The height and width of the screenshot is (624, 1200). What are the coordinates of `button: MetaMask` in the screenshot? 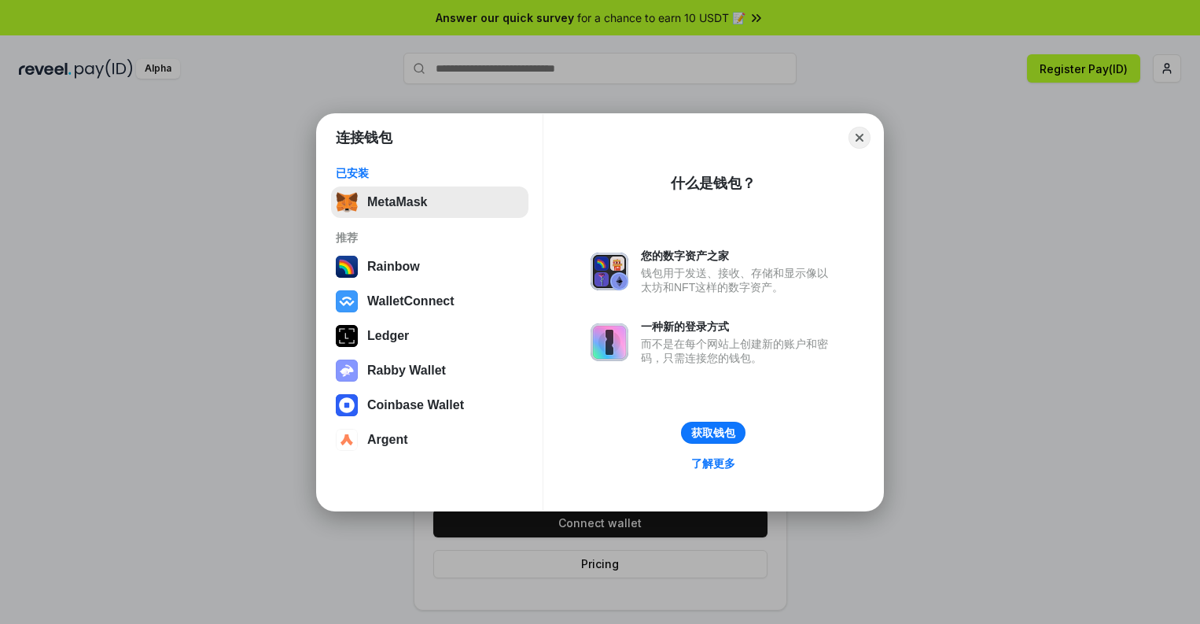 It's located at (429, 202).